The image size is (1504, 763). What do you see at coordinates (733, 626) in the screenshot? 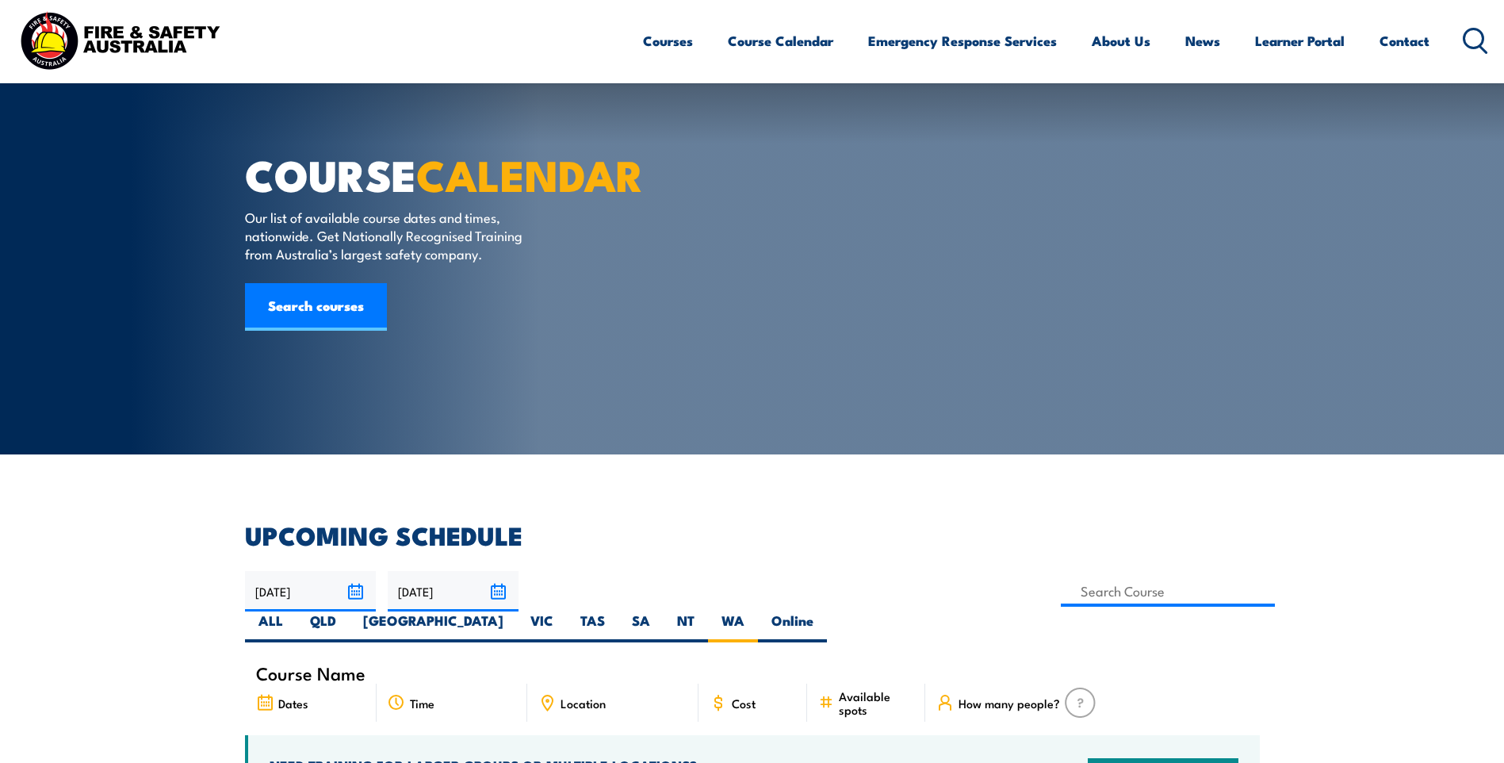
I see `label: WA` at bounding box center [733, 626].